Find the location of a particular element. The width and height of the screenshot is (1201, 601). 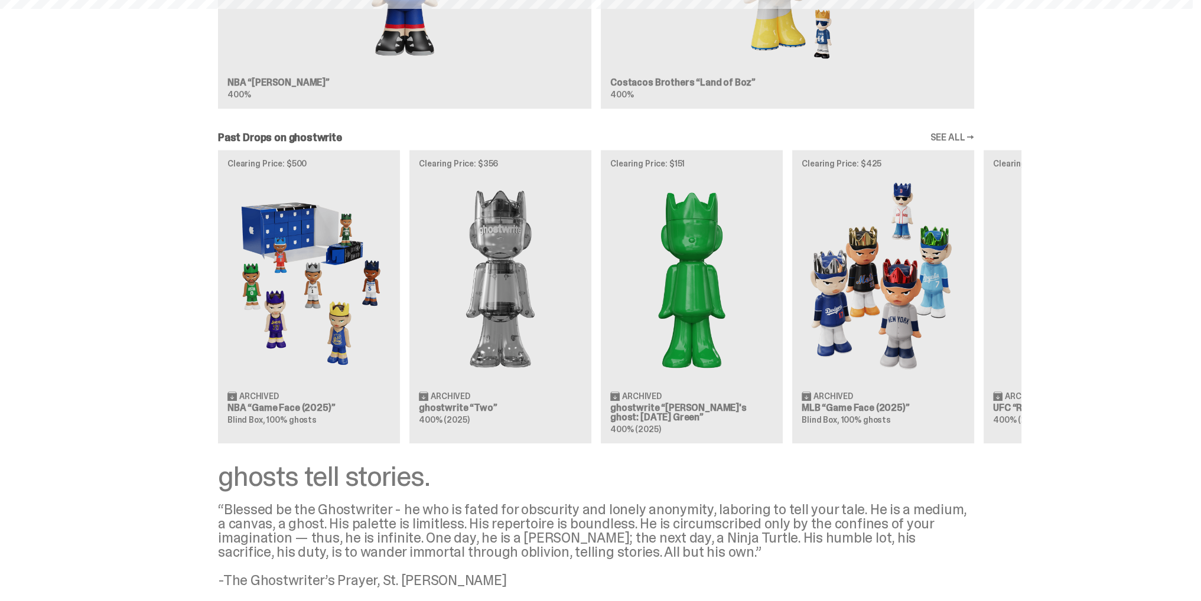

p: Clearing Price: $425 is located at coordinates (883, 164).